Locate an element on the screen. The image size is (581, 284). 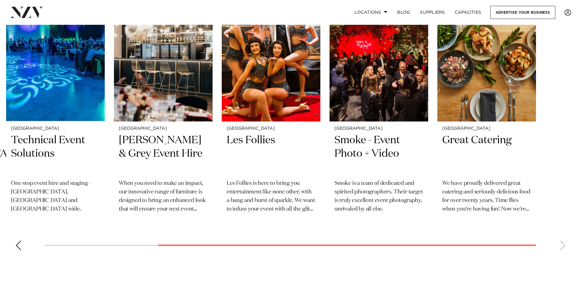
a: BLOG is located at coordinates (403, 12).